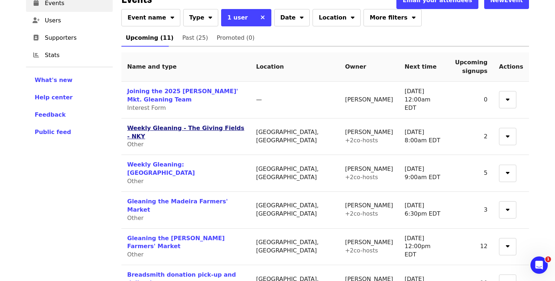 Image resolution: width=555 pixels, height=281 pixels. What do you see at coordinates (76, 21) in the screenshot?
I see `span: Users` at bounding box center [76, 21].